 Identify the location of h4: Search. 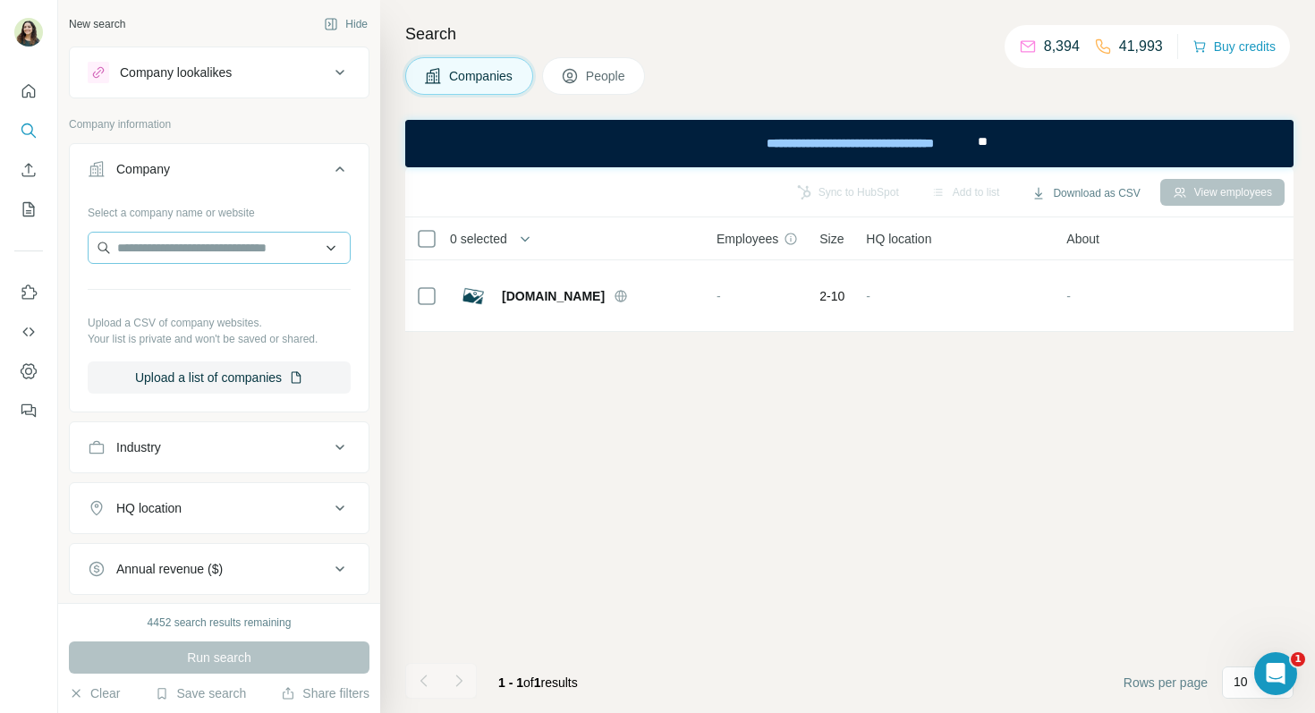
(849, 34).